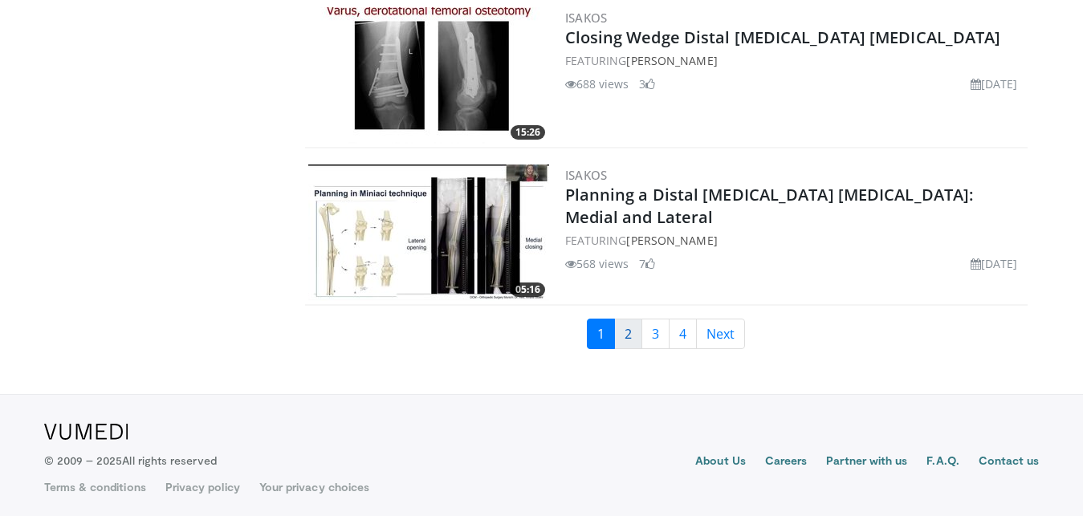 This screenshot has height=516, width=1083. I want to click on p: © 2009 – 2025, so click(130, 461).